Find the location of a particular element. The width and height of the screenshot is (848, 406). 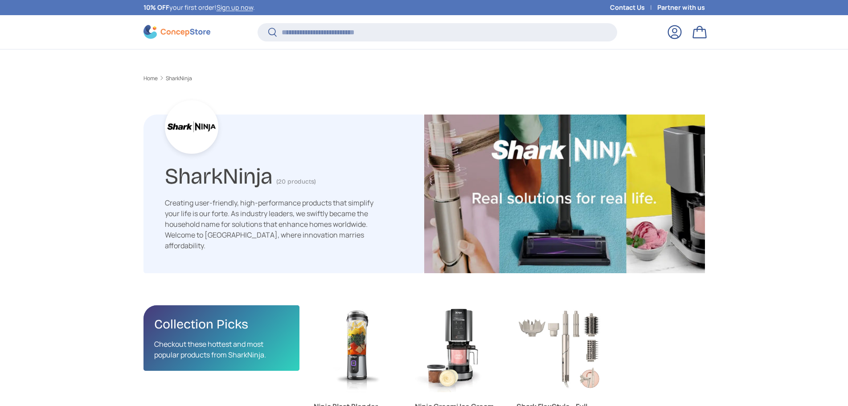

a: Sign up now is located at coordinates (235, 7).